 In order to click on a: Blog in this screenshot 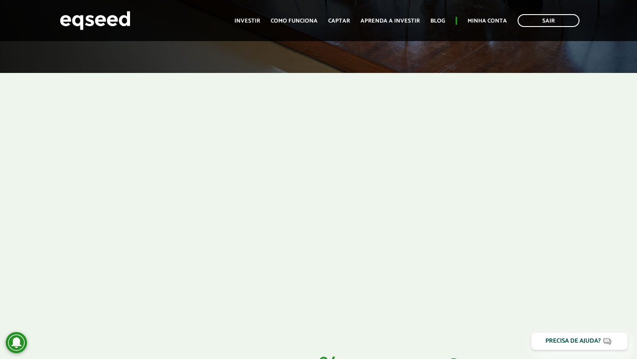, I will do `click(438, 21)`.